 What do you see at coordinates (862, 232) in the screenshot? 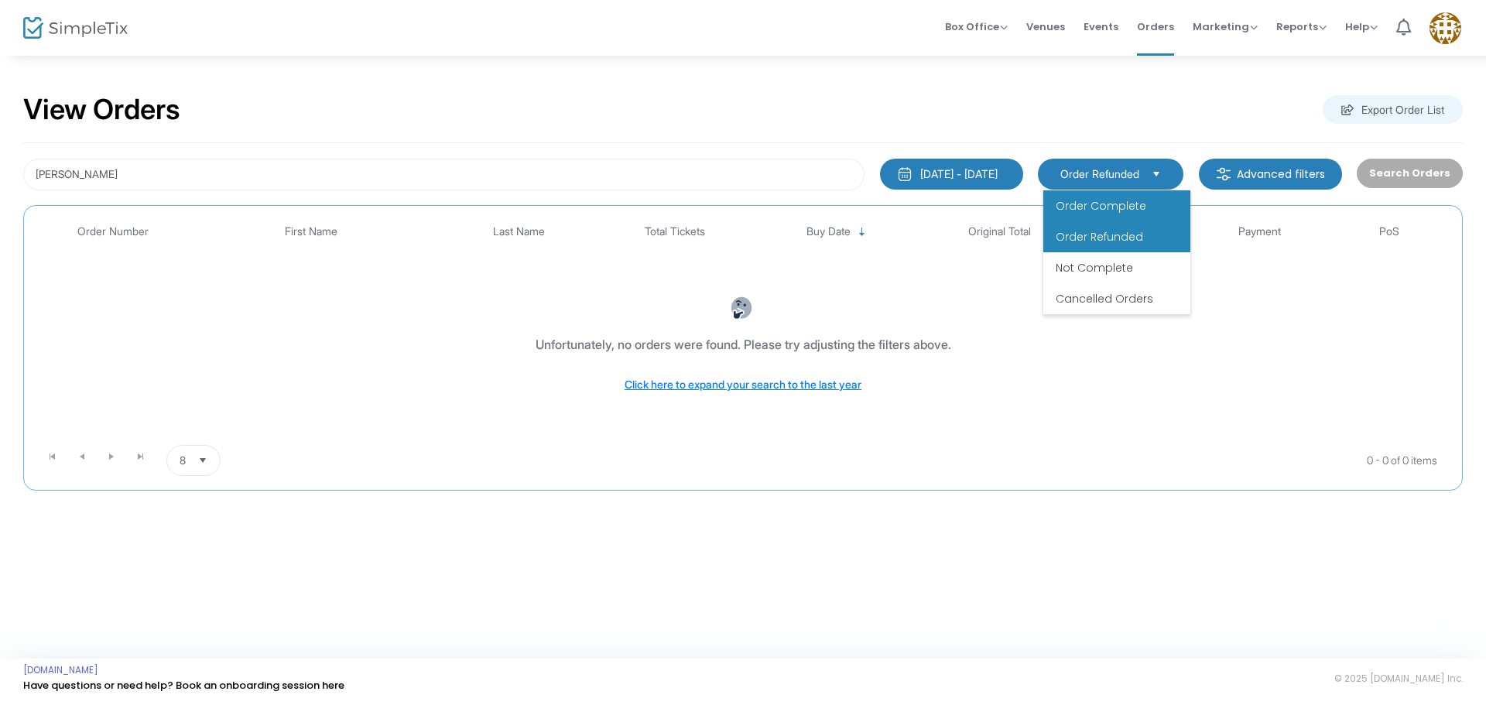
I see `span: Sortable` at bounding box center [862, 232].